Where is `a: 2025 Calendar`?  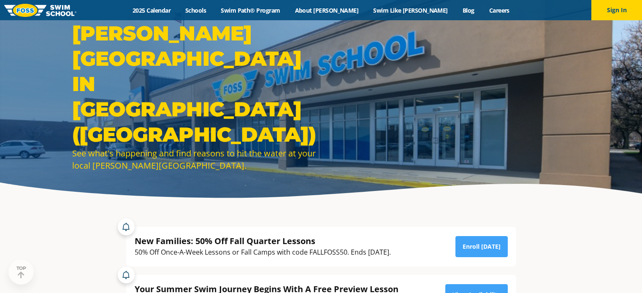
a: 2025 Calendar is located at coordinates (152, 10).